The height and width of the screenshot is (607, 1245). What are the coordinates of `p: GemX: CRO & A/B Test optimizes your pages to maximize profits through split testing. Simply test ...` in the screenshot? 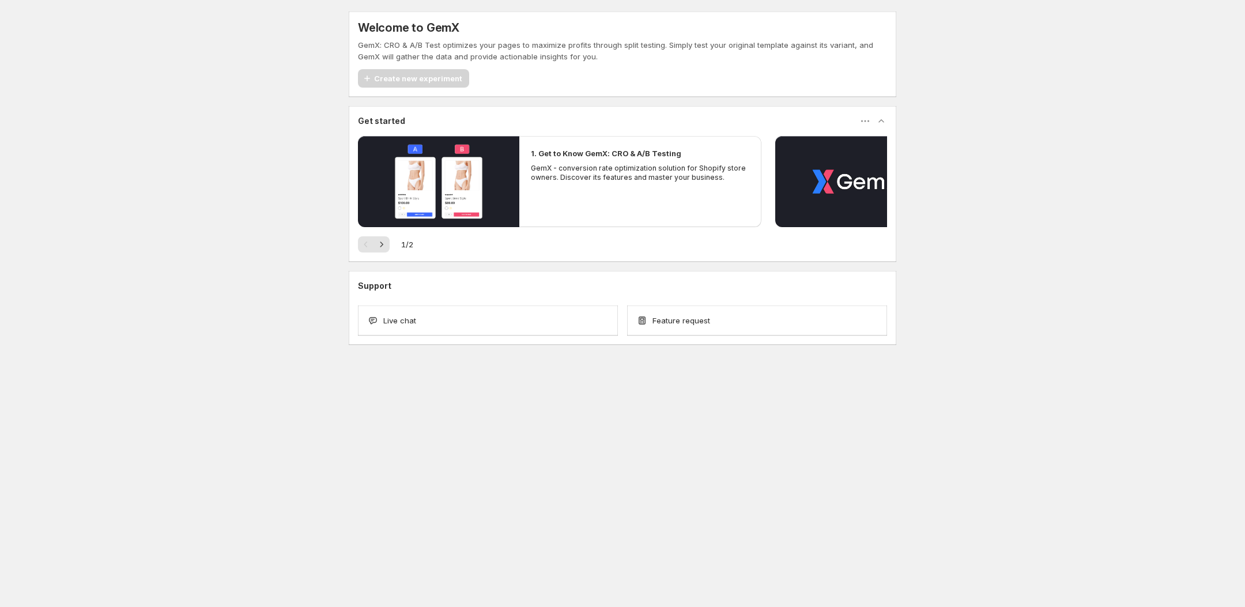 It's located at (622, 51).